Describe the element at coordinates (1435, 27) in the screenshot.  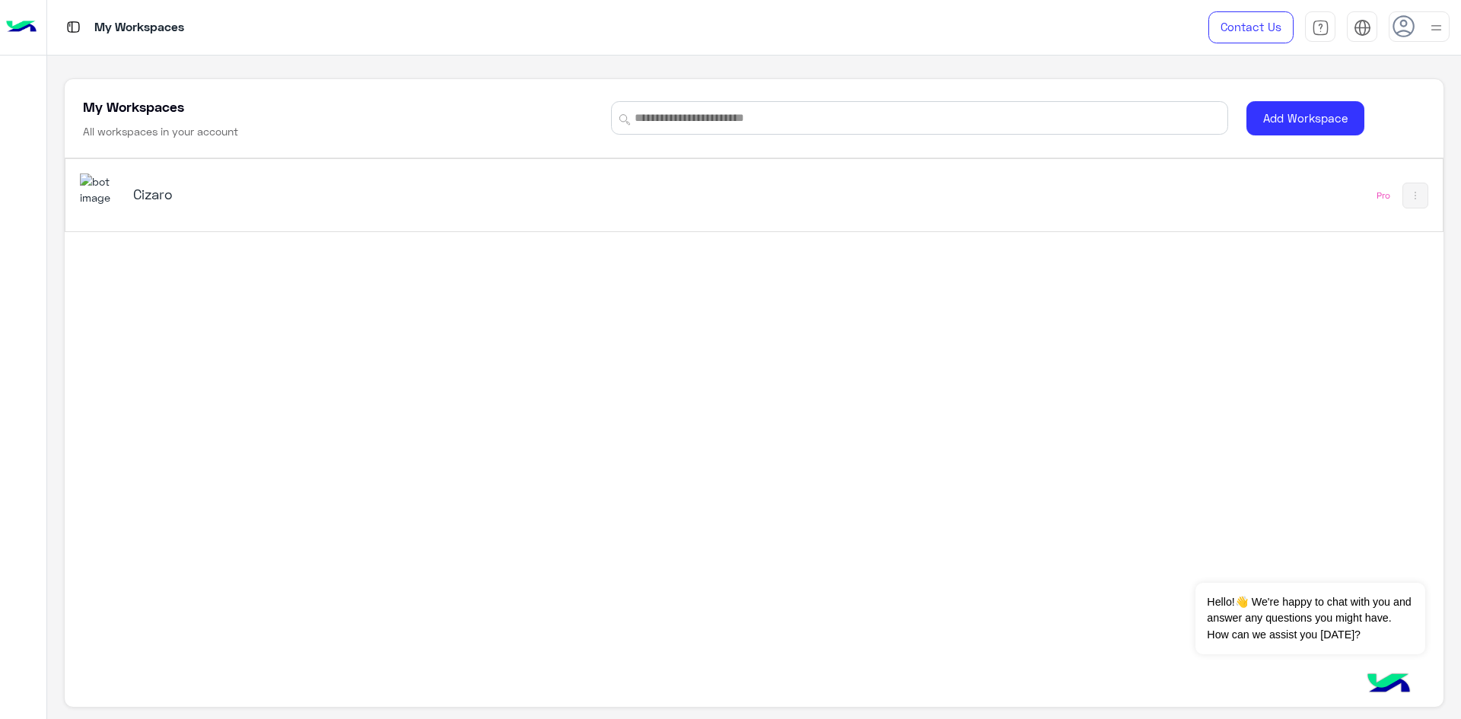
I see `img: profile` at that location.